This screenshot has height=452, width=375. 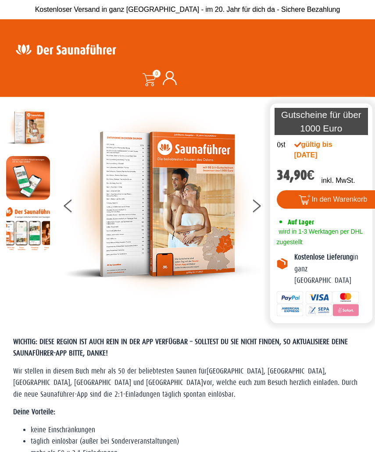 I want to click on li: keine Einschränkungen, so click(x=196, y=430).